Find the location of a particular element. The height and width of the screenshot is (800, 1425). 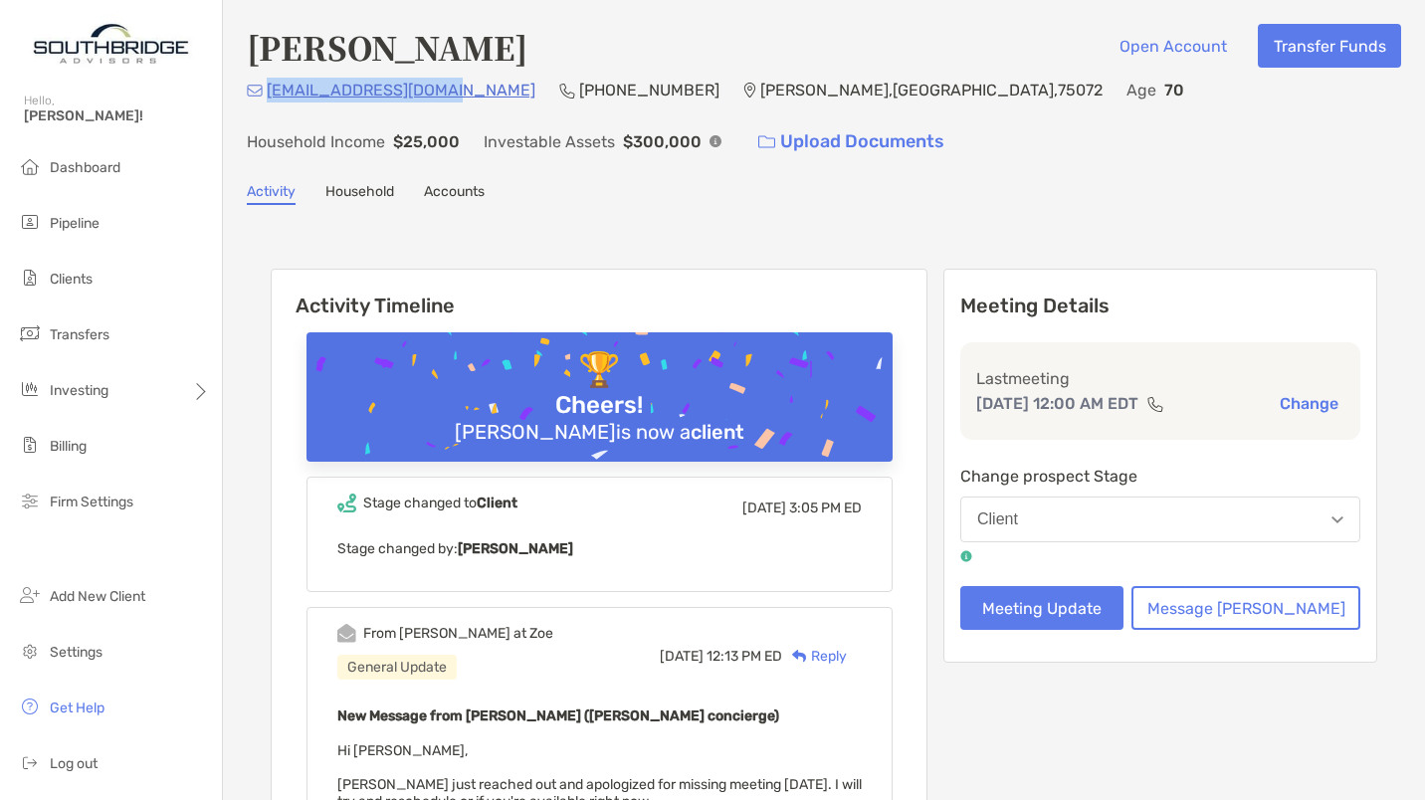

span: Add New Client is located at coordinates (97, 596).